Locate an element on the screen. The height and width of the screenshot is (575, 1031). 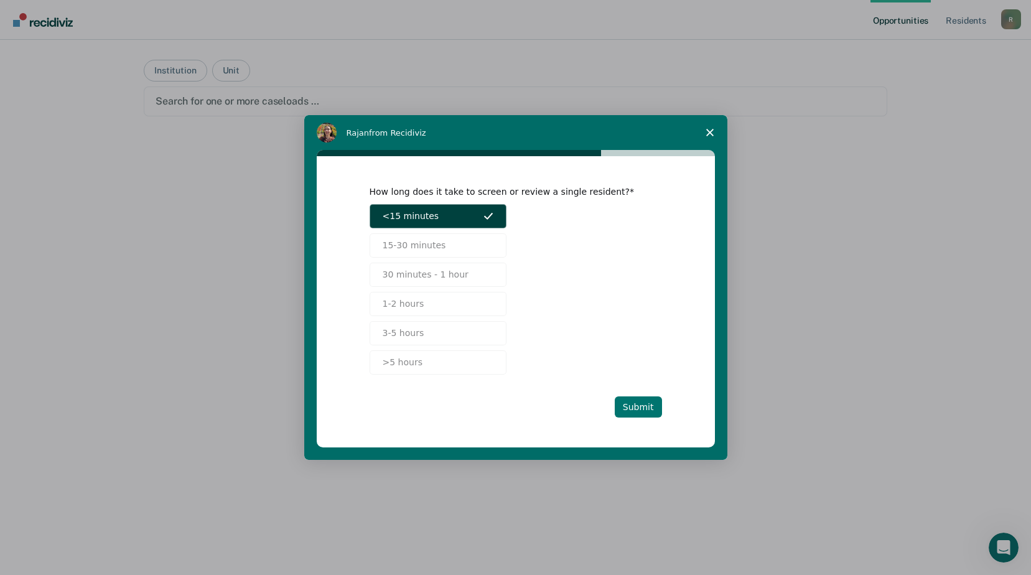
button: Submit is located at coordinates (638, 407).